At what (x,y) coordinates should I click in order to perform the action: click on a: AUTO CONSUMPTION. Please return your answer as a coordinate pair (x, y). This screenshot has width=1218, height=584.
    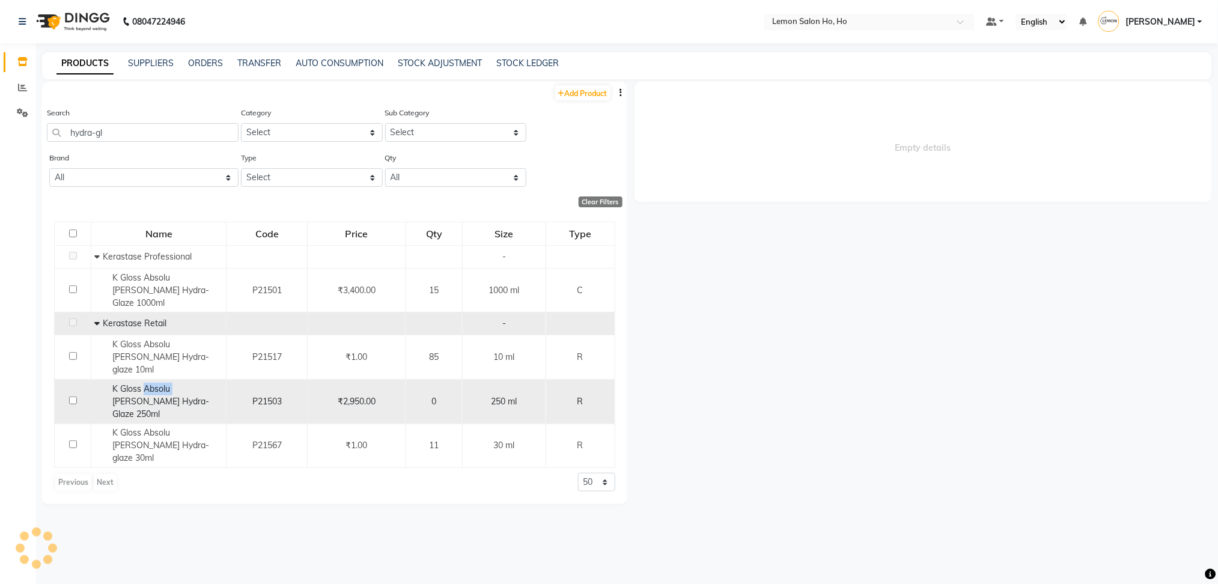
    Looking at the image, I should click on (339, 63).